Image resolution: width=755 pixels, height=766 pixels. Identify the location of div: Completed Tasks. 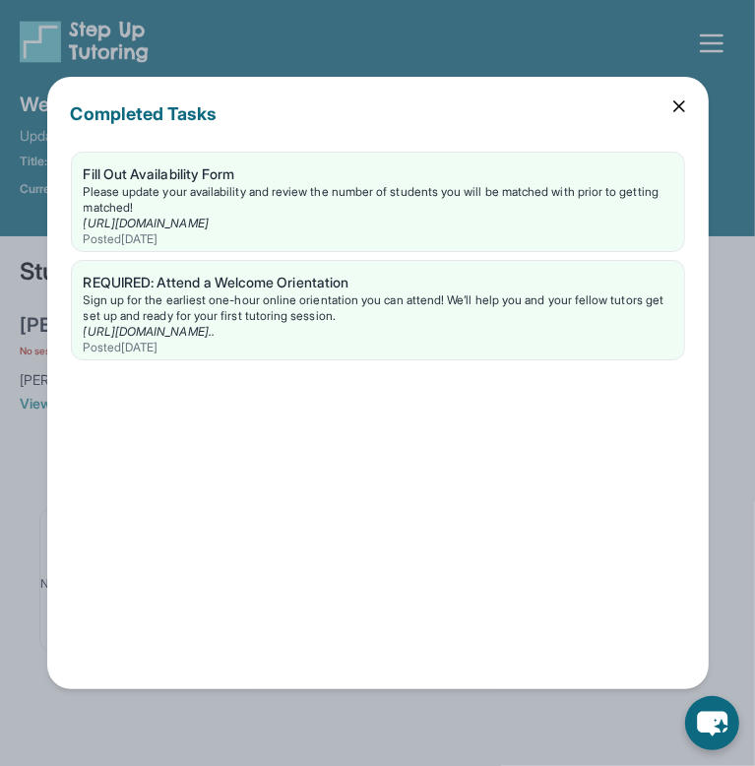
(378, 126).